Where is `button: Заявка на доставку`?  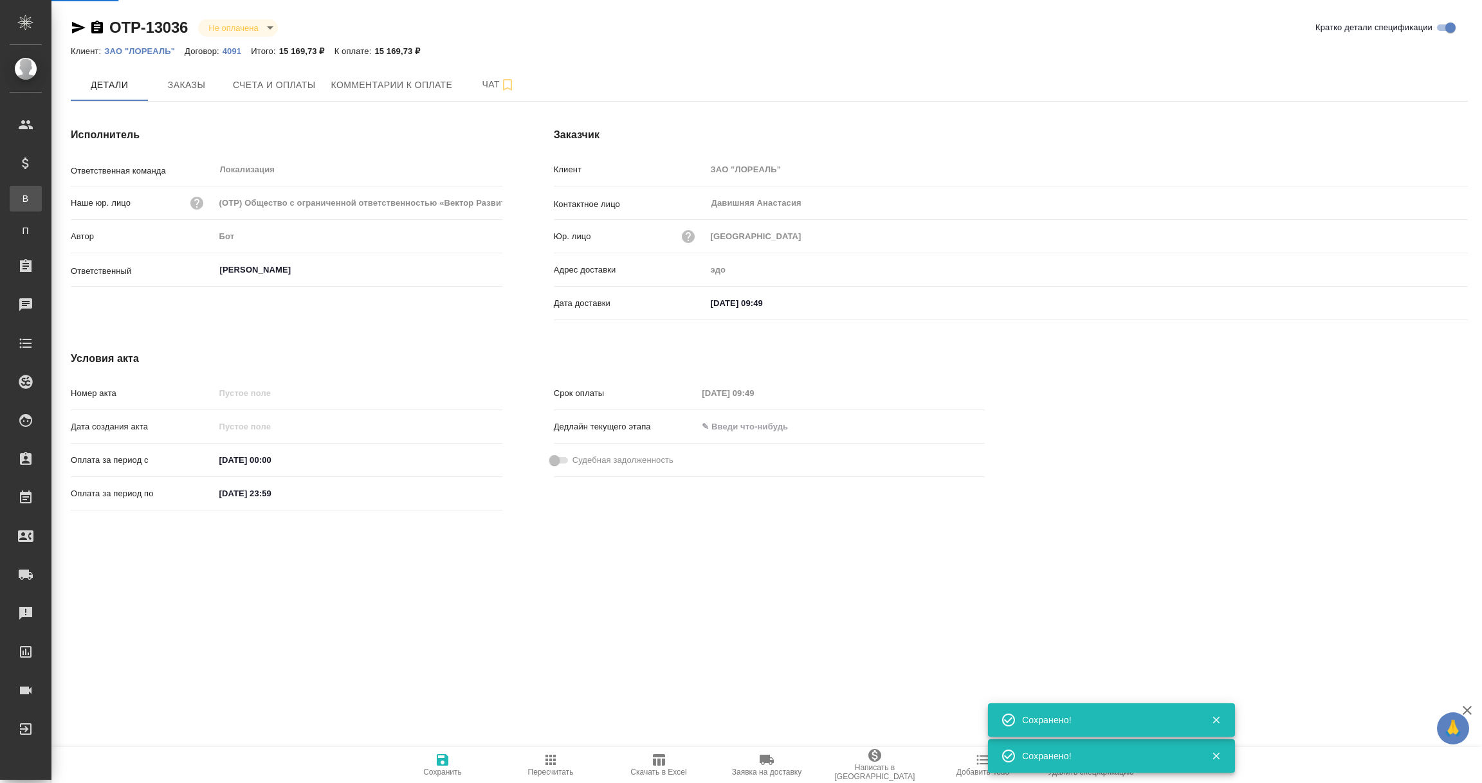
button: Заявка на доставку is located at coordinates (767, 765).